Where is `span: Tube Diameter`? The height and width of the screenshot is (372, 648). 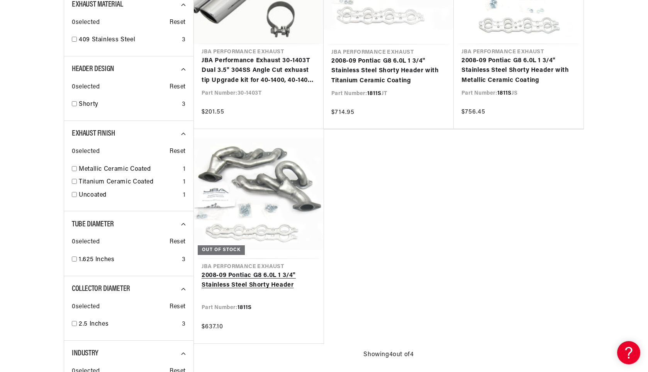
span: Tube Diameter is located at coordinates (93, 224).